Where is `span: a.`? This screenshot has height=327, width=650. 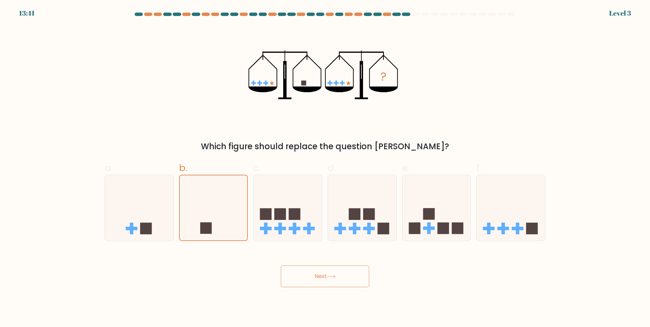 span: a. is located at coordinates (109, 168).